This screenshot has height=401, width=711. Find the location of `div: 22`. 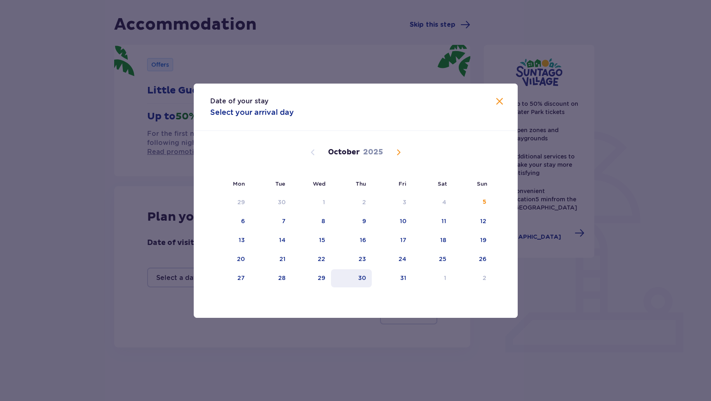

div: 22 is located at coordinates (321, 259).